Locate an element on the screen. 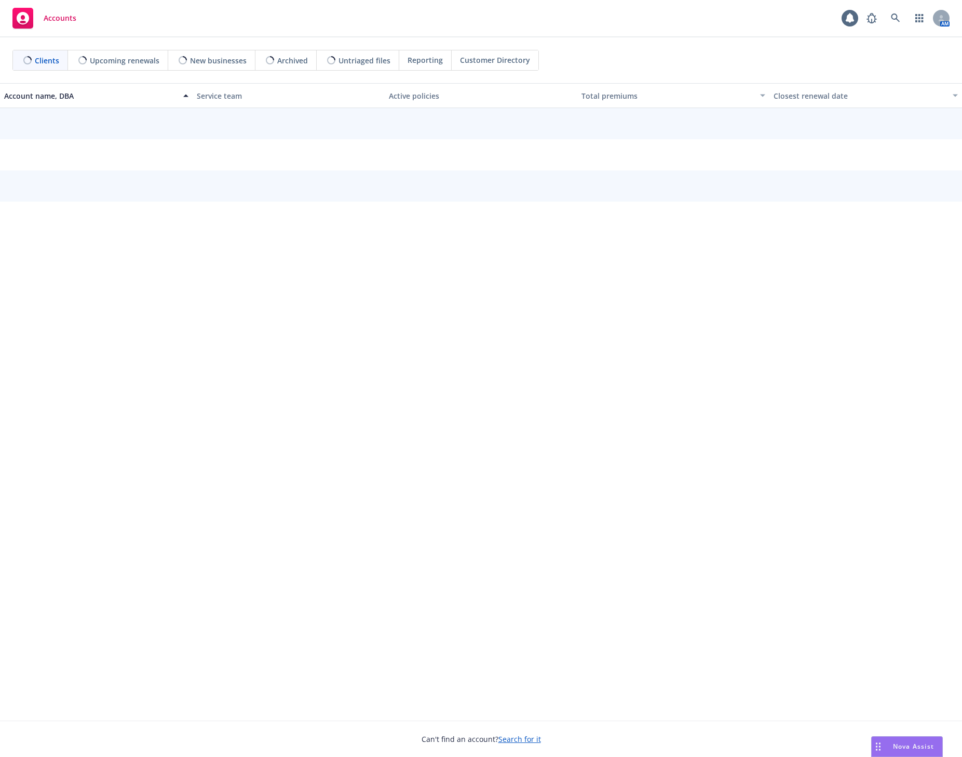 Image resolution: width=962 pixels, height=757 pixels. div: Active policies is located at coordinates (481, 96).